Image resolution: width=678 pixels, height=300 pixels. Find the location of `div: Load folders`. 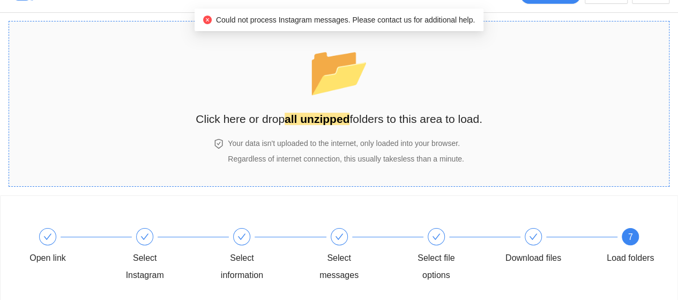

div: Load folders is located at coordinates (630, 258).